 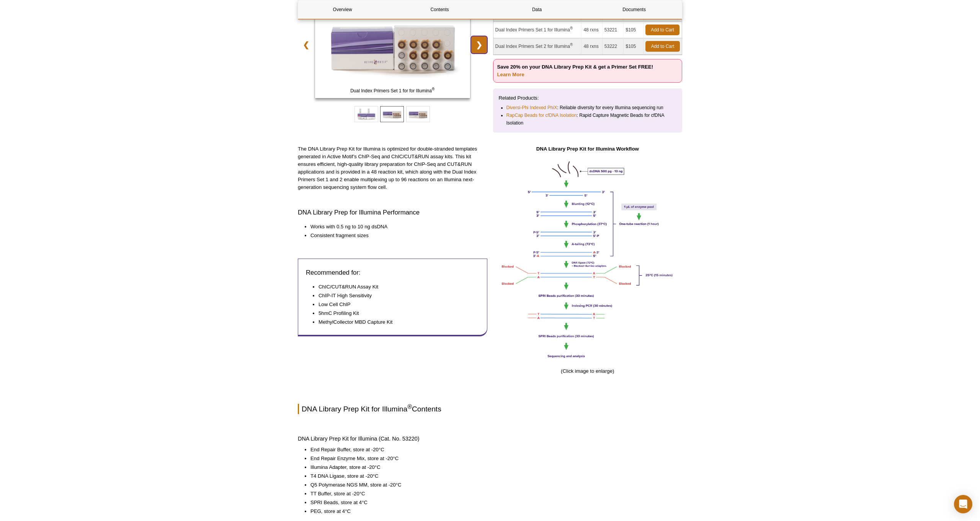 I want to click on li: PEG, store at 4°C, so click(x=493, y=511).